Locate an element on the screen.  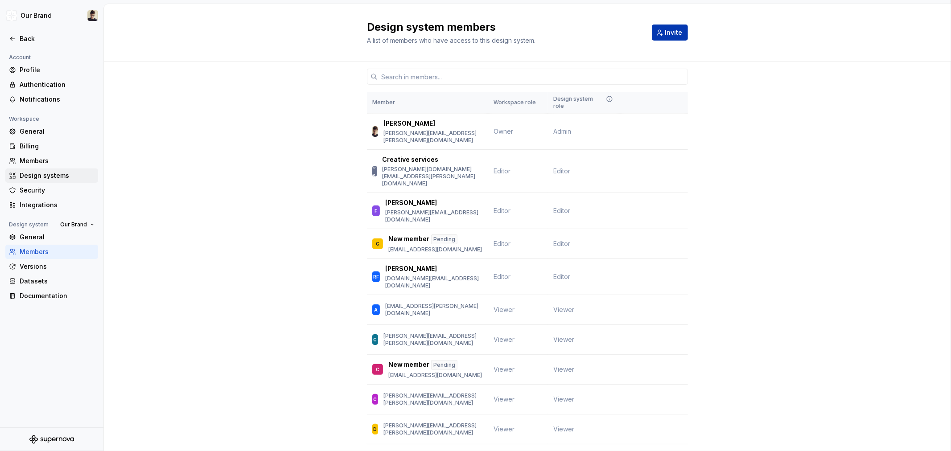
div: CS is located at coordinates (374, 171).